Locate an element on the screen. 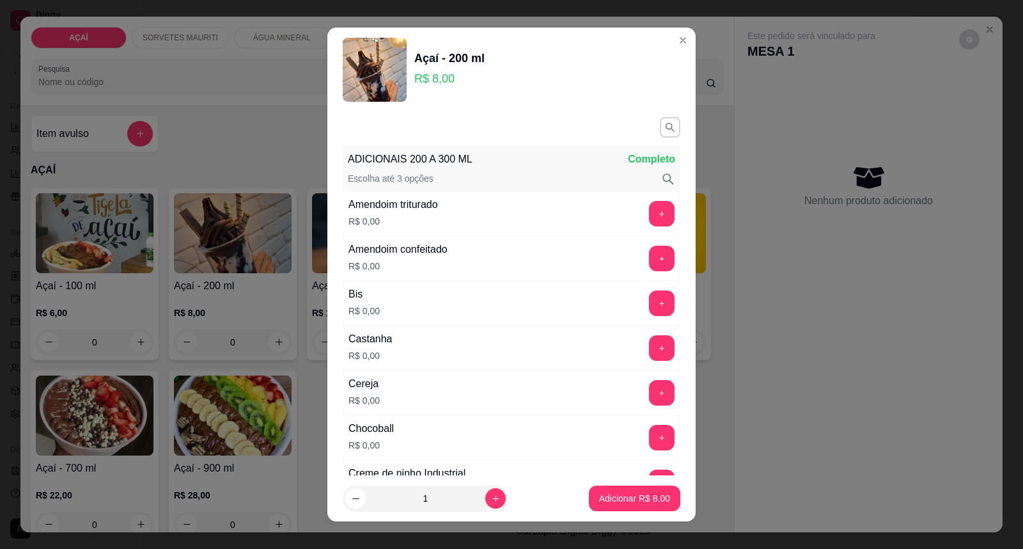 This screenshot has height=549, width=1023. div: Castanha is located at coordinates (370, 339).